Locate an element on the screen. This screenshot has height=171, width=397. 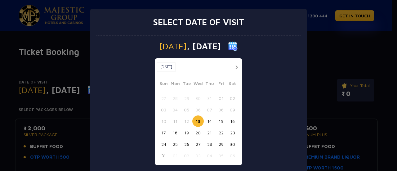
button: 13 is located at coordinates (198, 121).